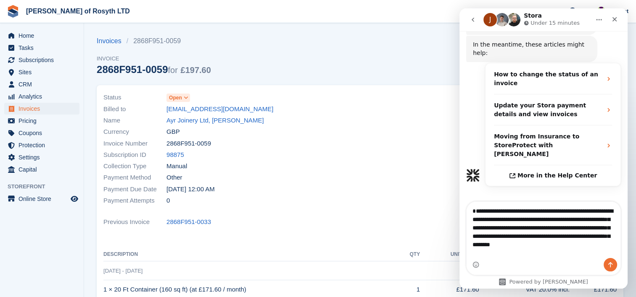 This screenshot has height=297, width=636. What do you see at coordinates (95, 15) in the screenshot?
I see `p: Under 15 minutes` at bounding box center [95, 15].